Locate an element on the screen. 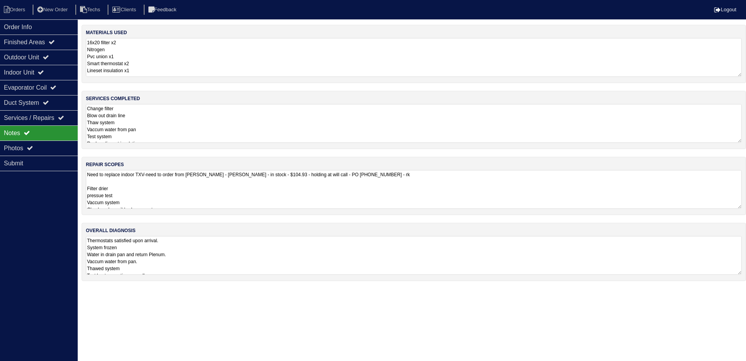 This screenshot has width=746, height=361. a: Clients is located at coordinates (125, 9).